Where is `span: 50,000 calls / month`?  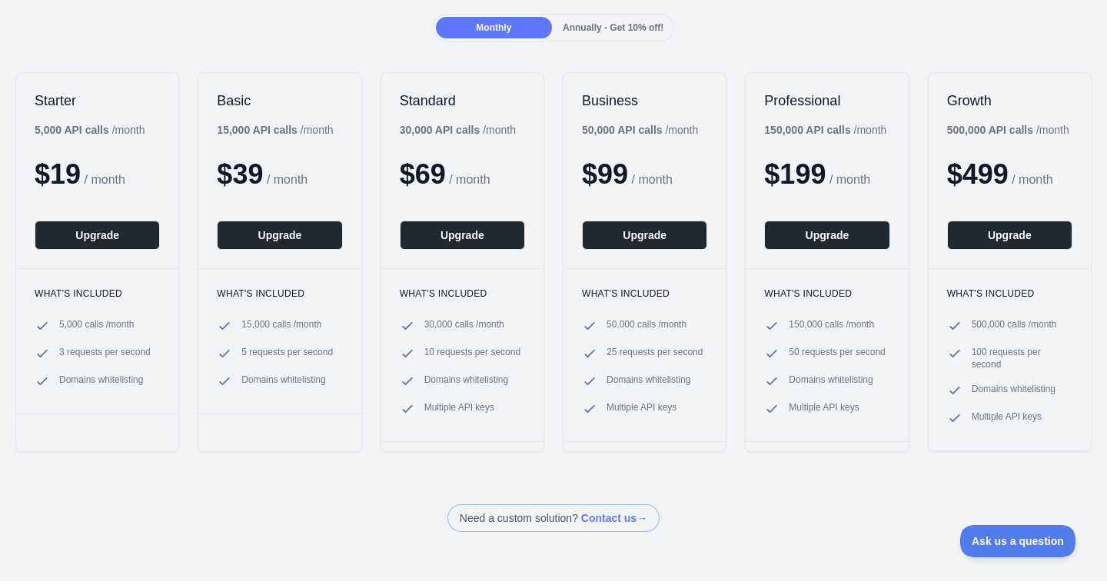 span: 50,000 calls / month is located at coordinates (646, 326).